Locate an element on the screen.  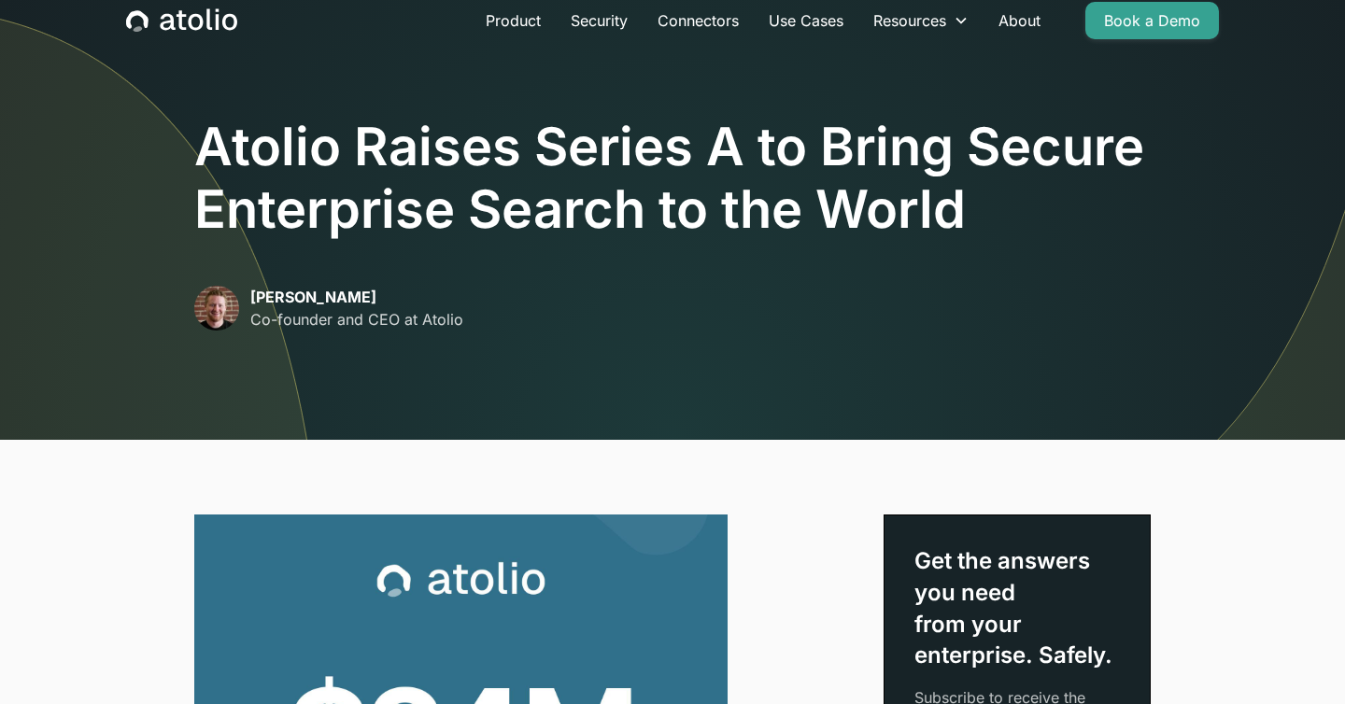
p: Co-founder and CEO at Atolio is located at coordinates (357, 319).